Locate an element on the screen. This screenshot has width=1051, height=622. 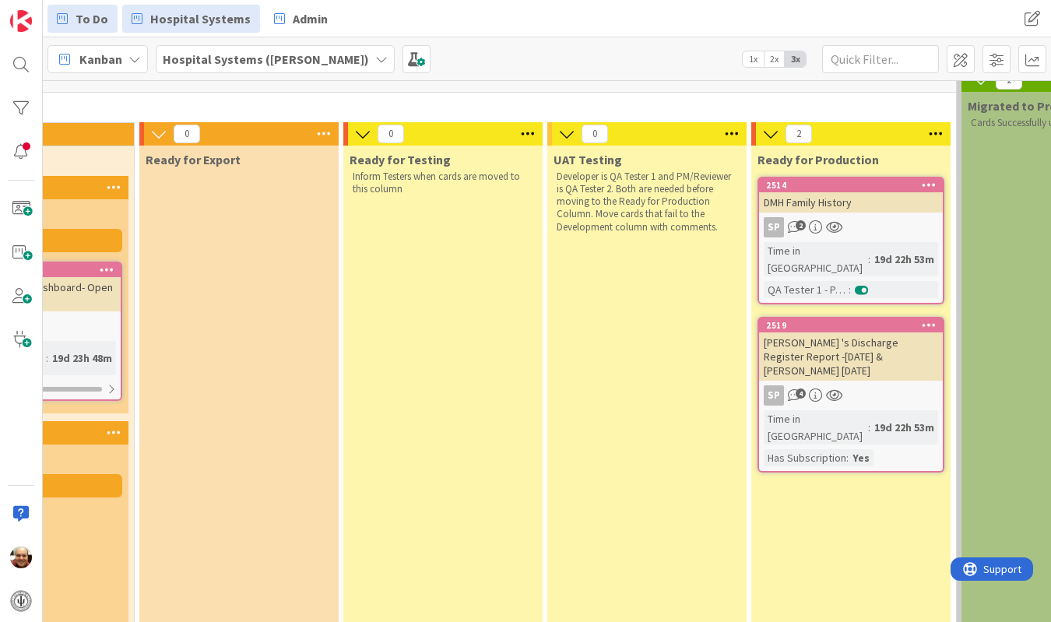
span: 2x is located at coordinates (774, 59).